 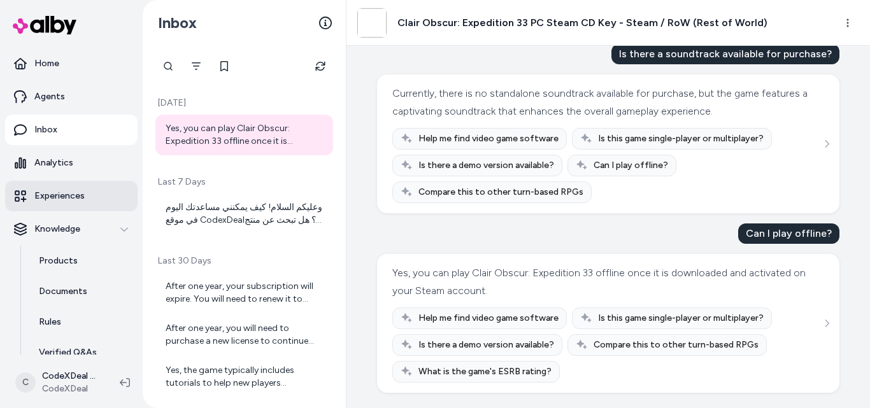 I want to click on button: CCodeXDeal ShopifyCodeXDeal, so click(x=59, y=383).